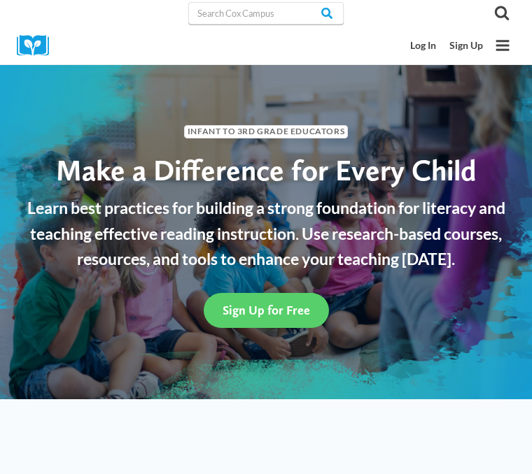 The image size is (532, 474). I want to click on button: Open menu, so click(502, 45).